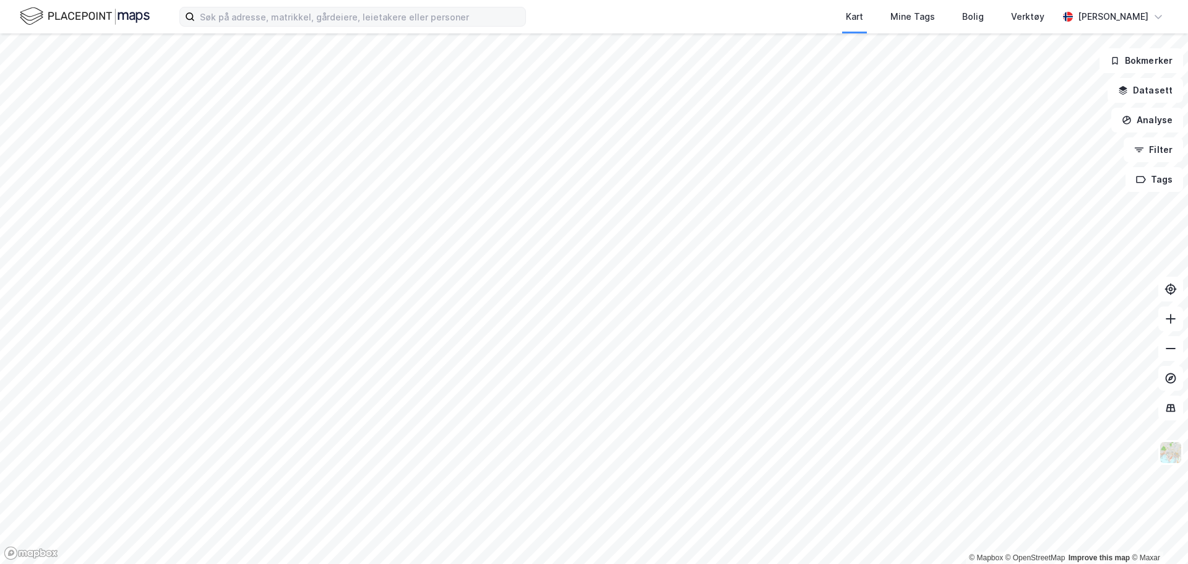  What do you see at coordinates (913, 17) in the screenshot?
I see `div: Mine Tags` at bounding box center [913, 17].